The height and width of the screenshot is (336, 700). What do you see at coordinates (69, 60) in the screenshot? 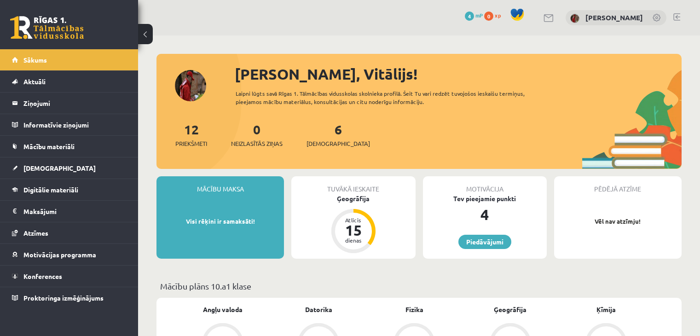
I see `a: Sākums` at bounding box center [69, 60].